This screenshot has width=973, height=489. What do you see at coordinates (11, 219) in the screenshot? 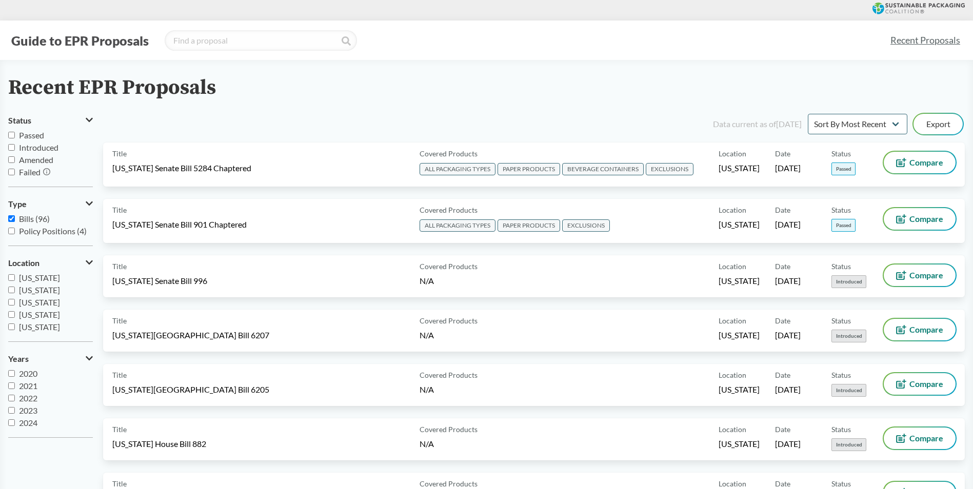
I see `input: Bills (96)` at bounding box center [11, 219].